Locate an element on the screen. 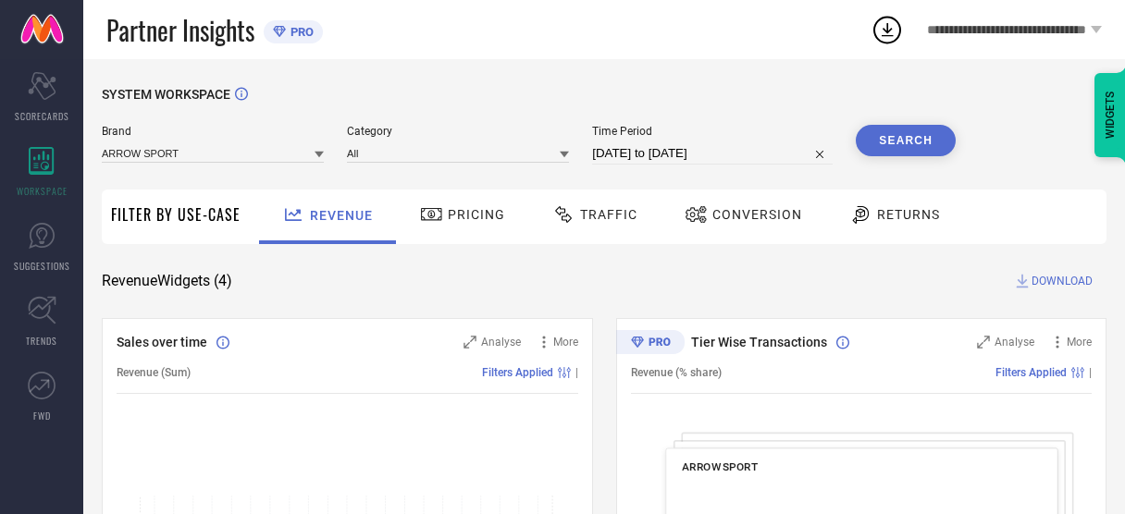 The width and height of the screenshot is (1125, 514). span: ARROW SPORT is located at coordinates (720, 467).